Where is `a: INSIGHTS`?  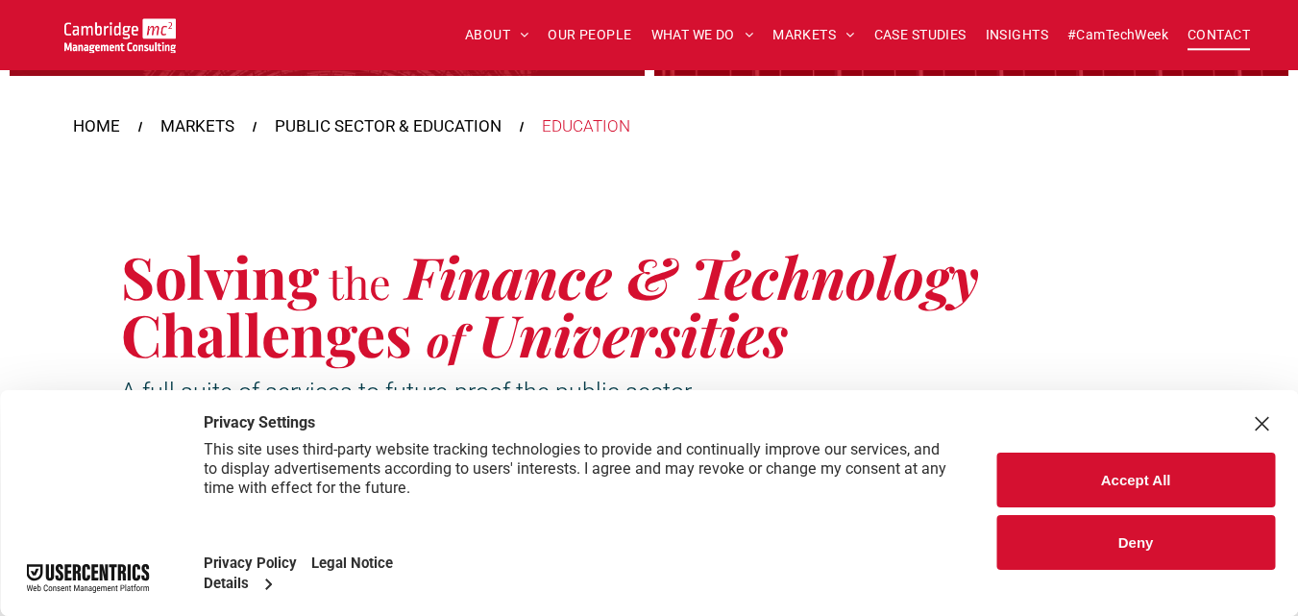
a: INSIGHTS is located at coordinates (1016, 35).